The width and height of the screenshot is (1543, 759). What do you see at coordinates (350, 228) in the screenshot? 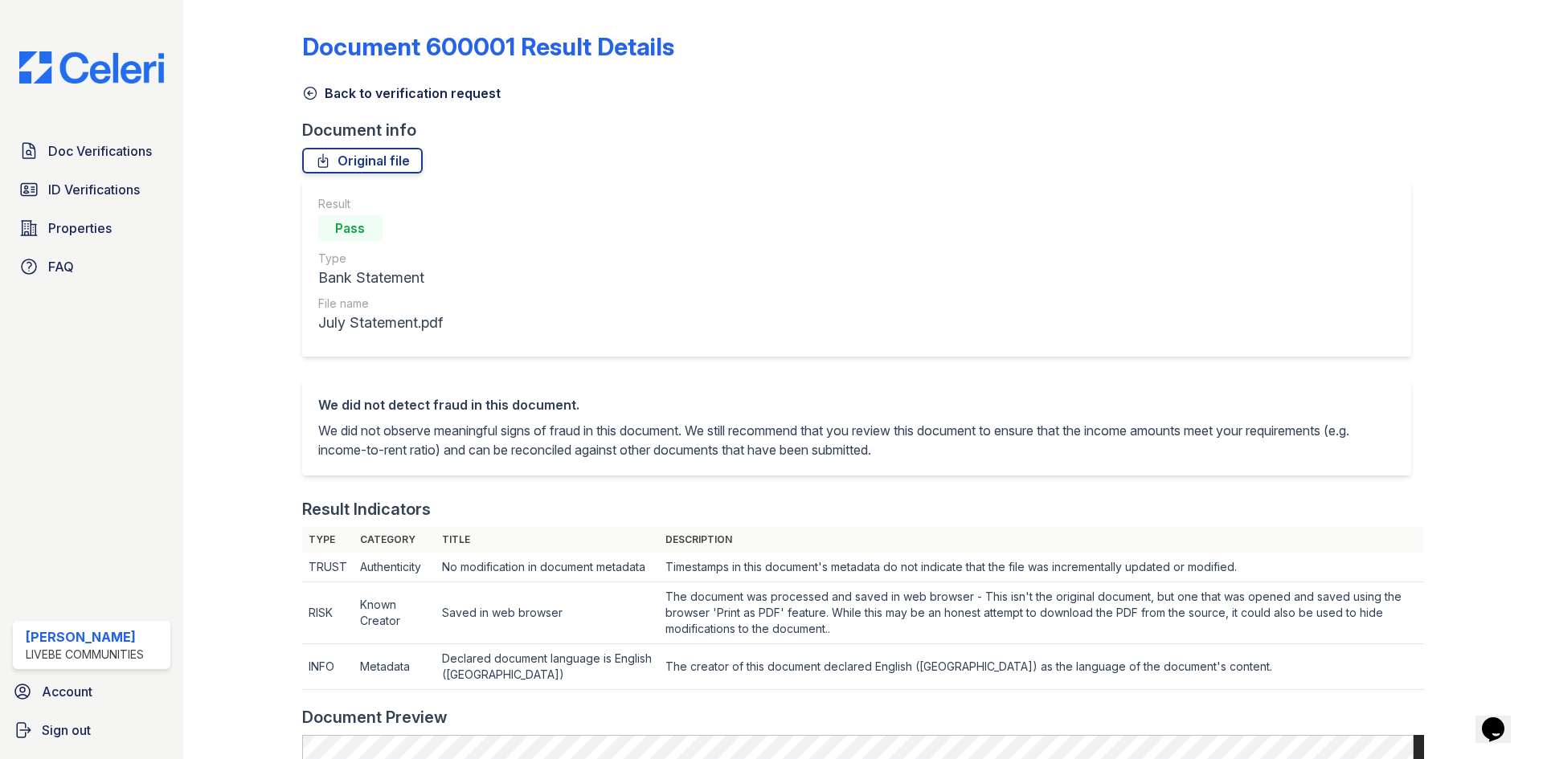
I see `div: Pass` at bounding box center [350, 228].